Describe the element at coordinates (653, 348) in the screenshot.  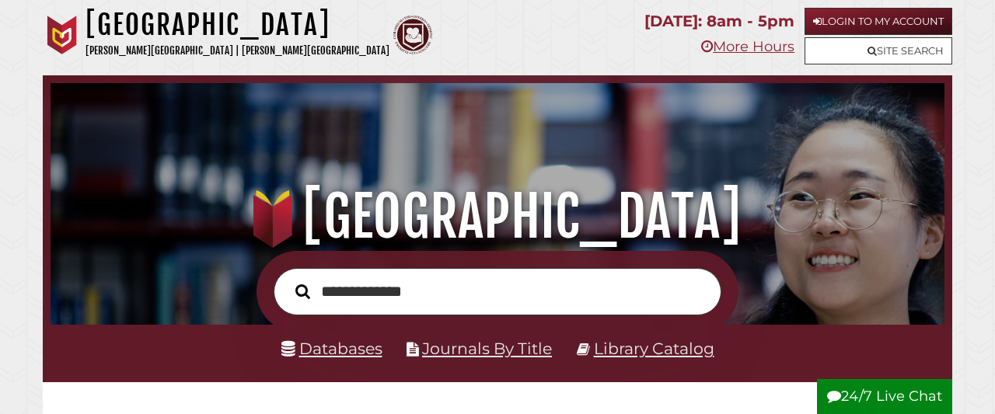
I see `a: Library Catalog` at that location.